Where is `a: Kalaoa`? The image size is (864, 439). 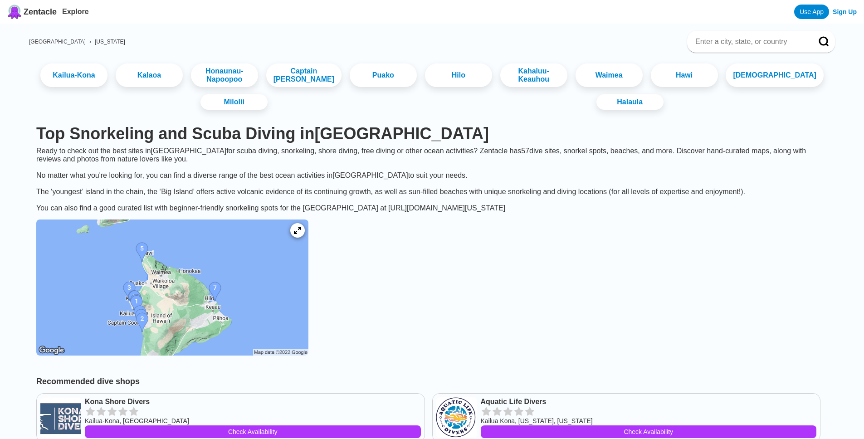 a: Kalaoa is located at coordinates (149, 75).